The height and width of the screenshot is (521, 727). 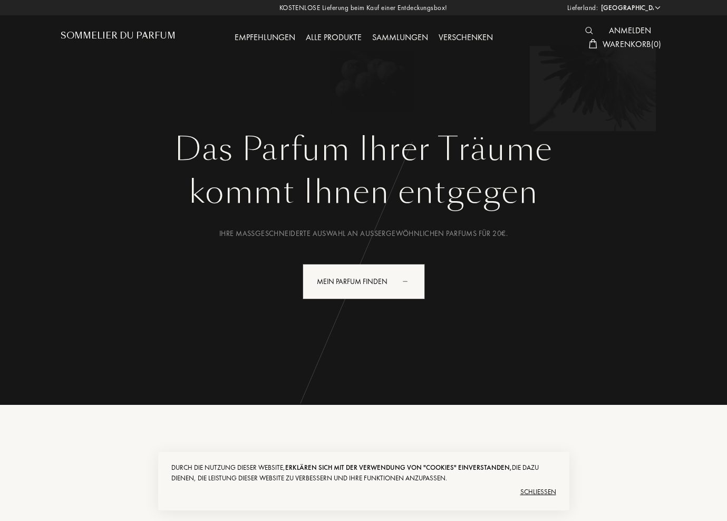 What do you see at coordinates (364, 192) in the screenshot?
I see `div: kommt Ihnen entgegen` at bounding box center [364, 192].